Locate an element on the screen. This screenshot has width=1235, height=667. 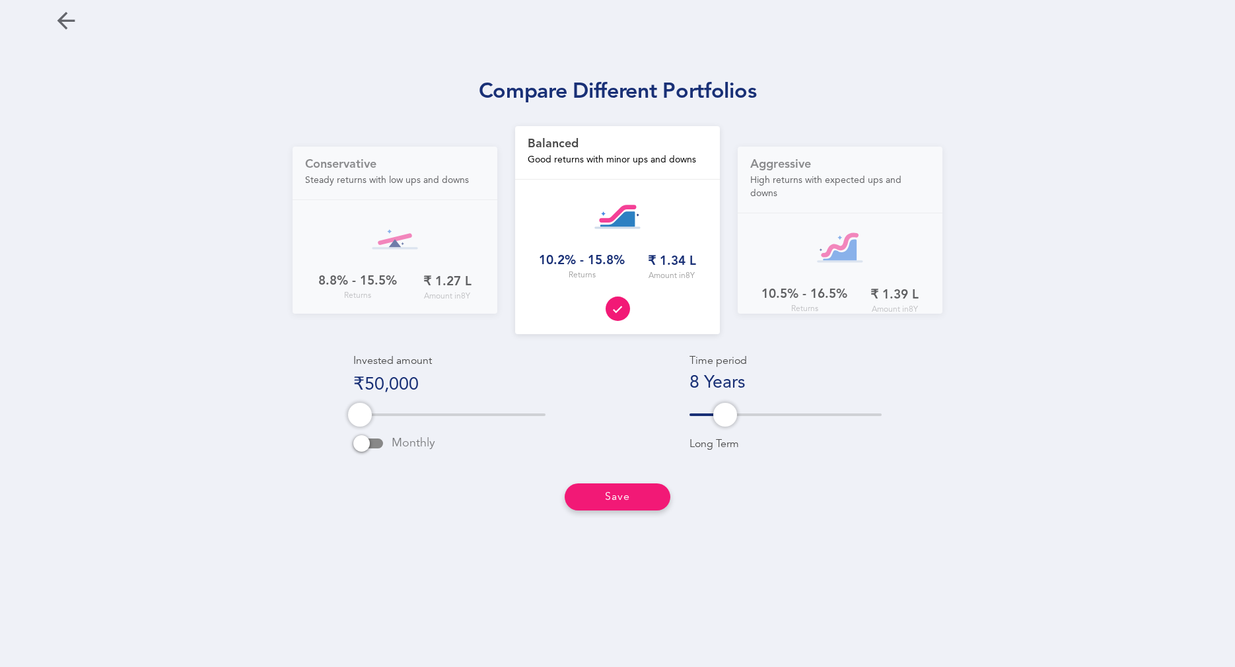
div: ₹ 1.39 L is located at coordinates (894, 295).